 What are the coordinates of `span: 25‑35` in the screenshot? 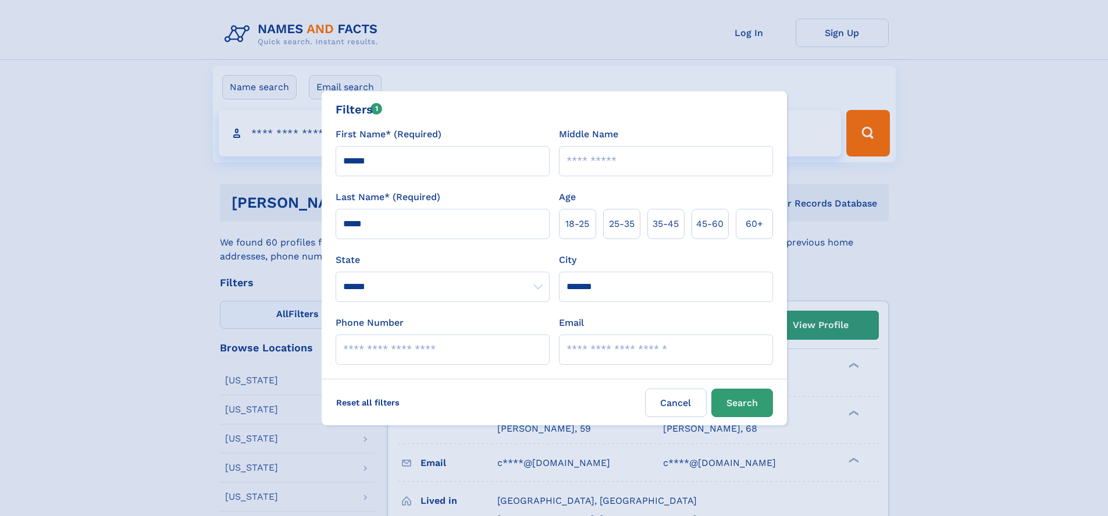 It's located at (622, 224).